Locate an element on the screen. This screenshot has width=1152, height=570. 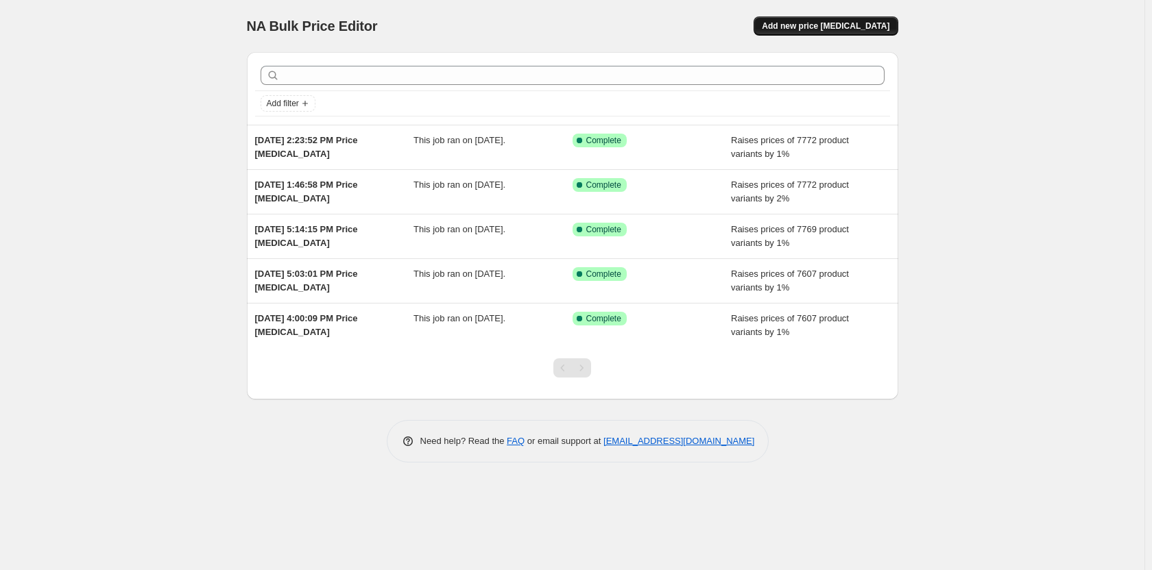
span: NA Bulk Price Editor is located at coordinates (312, 26).